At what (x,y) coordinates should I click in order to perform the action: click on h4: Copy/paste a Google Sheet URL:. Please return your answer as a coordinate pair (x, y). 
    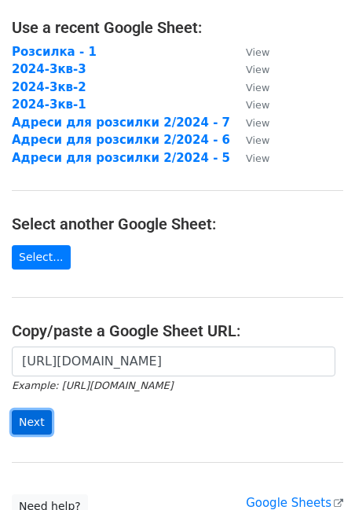
    Looking at the image, I should click on (178, 331).